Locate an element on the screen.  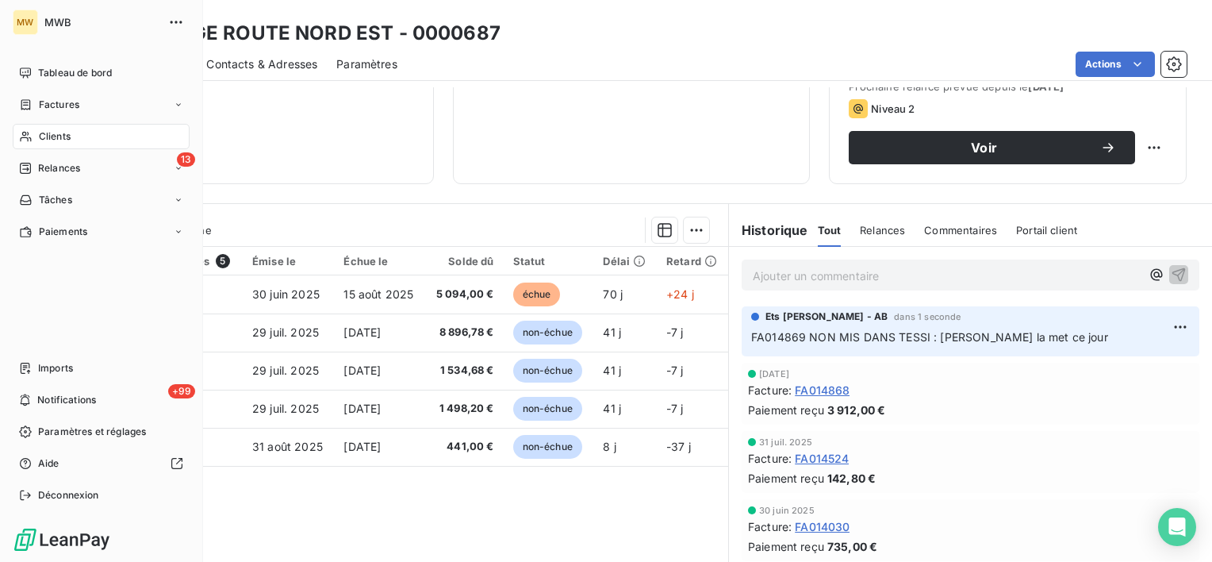
span: dans 1 seconde is located at coordinates (927, 316).